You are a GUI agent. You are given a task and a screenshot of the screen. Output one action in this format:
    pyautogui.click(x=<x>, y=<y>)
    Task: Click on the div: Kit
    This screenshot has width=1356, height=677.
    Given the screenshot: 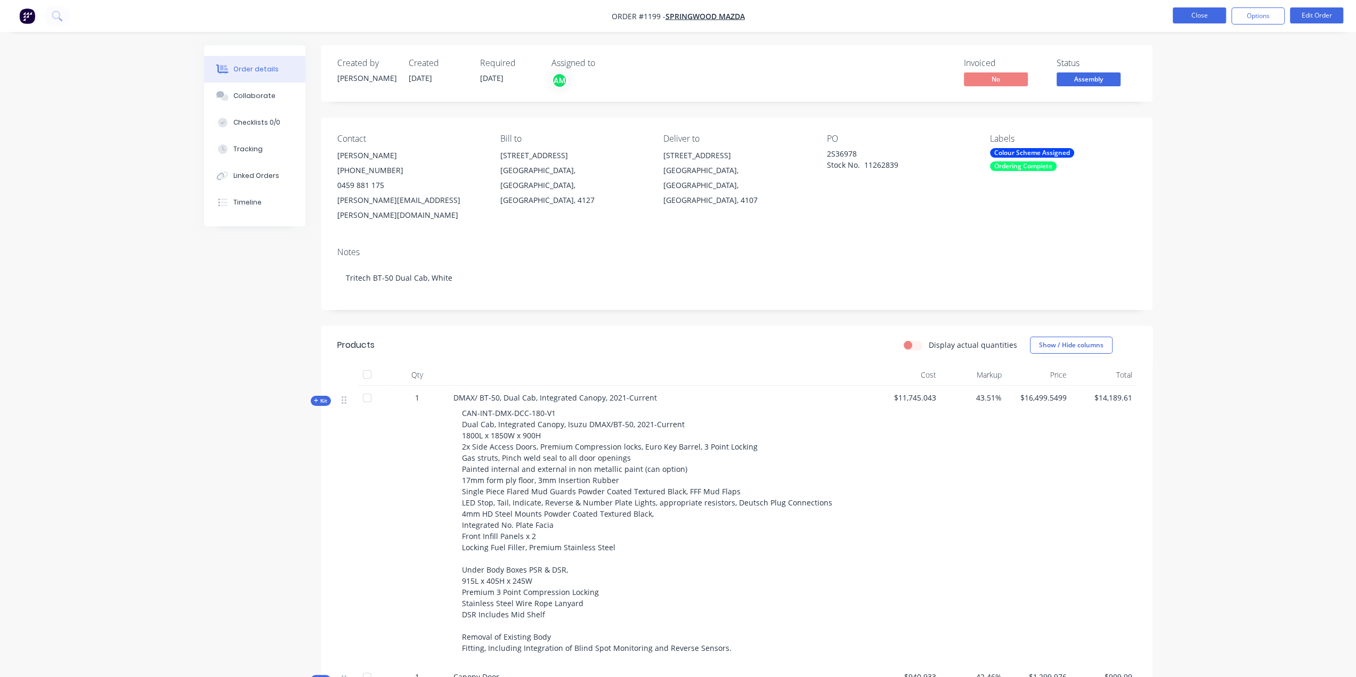 What is the action you would take?
    pyautogui.click(x=321, y=401)
    